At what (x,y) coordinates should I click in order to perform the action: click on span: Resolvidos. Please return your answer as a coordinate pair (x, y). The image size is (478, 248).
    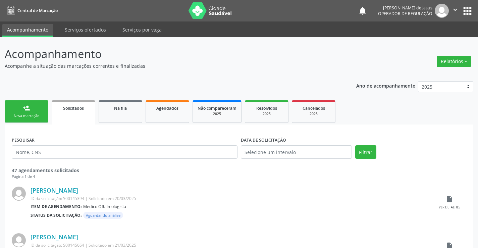
    Looking at the image, I should click on (267, 108).